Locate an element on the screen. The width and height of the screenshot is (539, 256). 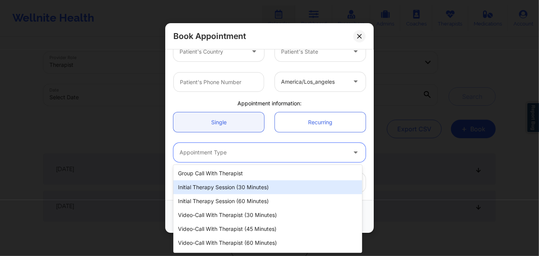
a: Single is located at coordinates (219, 122).